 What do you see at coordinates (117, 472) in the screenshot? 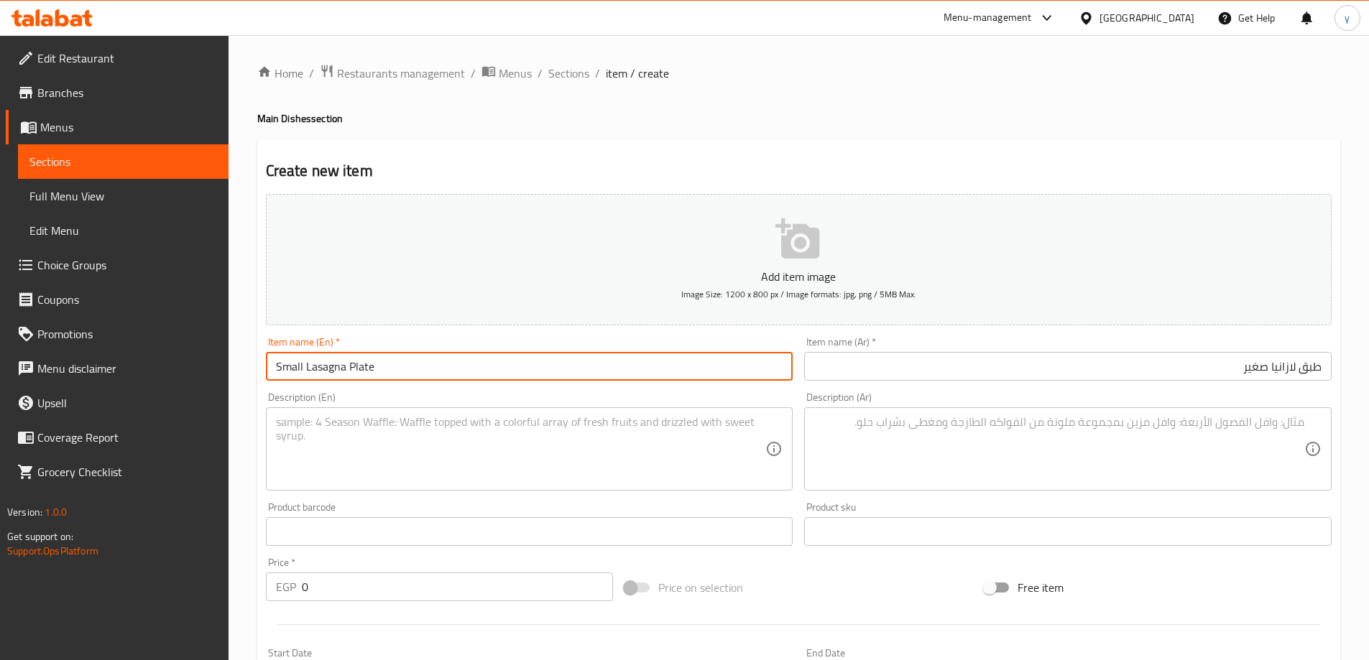
I see `a: Grocery Checklist` at bounding box center [117, 472].